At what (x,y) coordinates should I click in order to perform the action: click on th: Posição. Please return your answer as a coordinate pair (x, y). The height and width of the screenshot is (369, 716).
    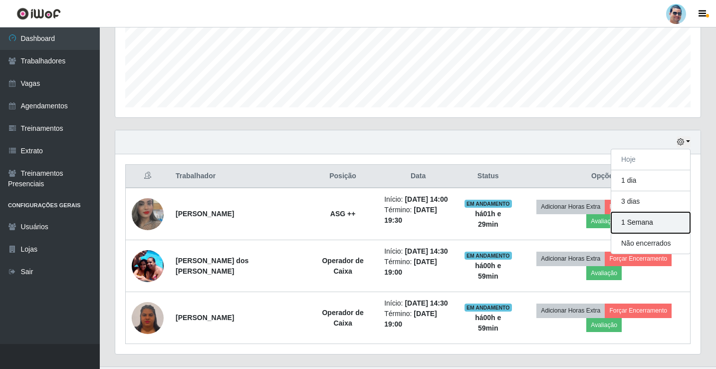
    Looking at the image, I should click on (343, 176).